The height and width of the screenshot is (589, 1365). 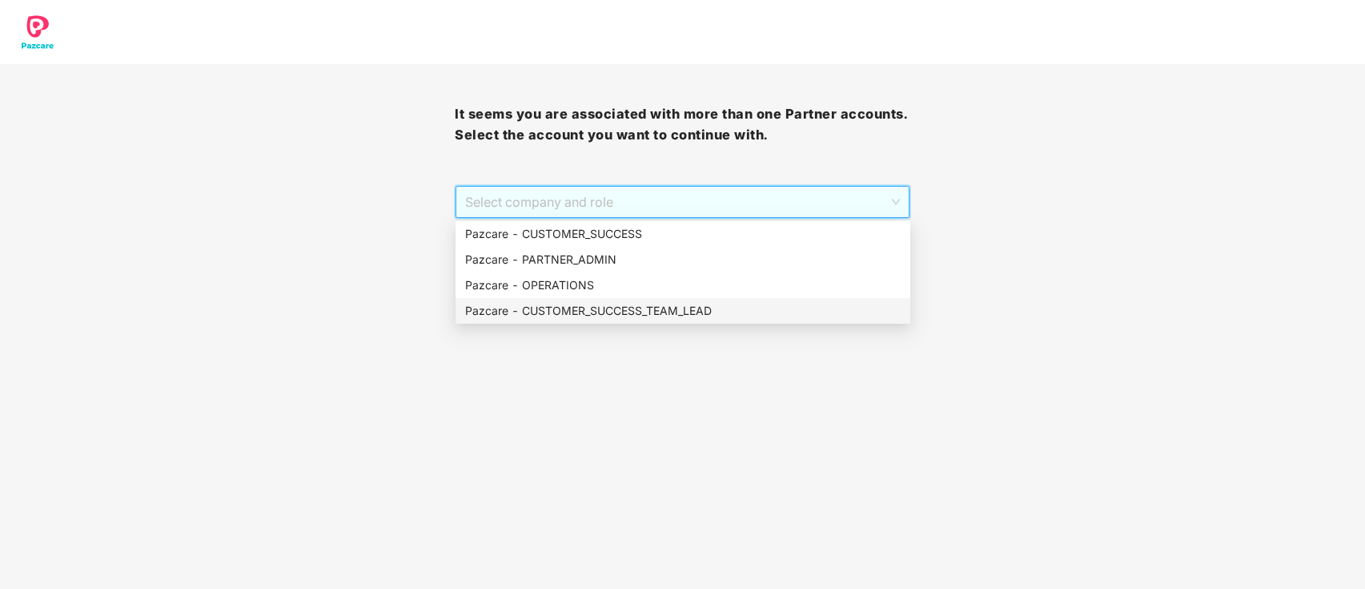 What do you see at coordinates (682, 202) in the screenshot?
I see `span: Select company and role` at bounding box center [682, 202].